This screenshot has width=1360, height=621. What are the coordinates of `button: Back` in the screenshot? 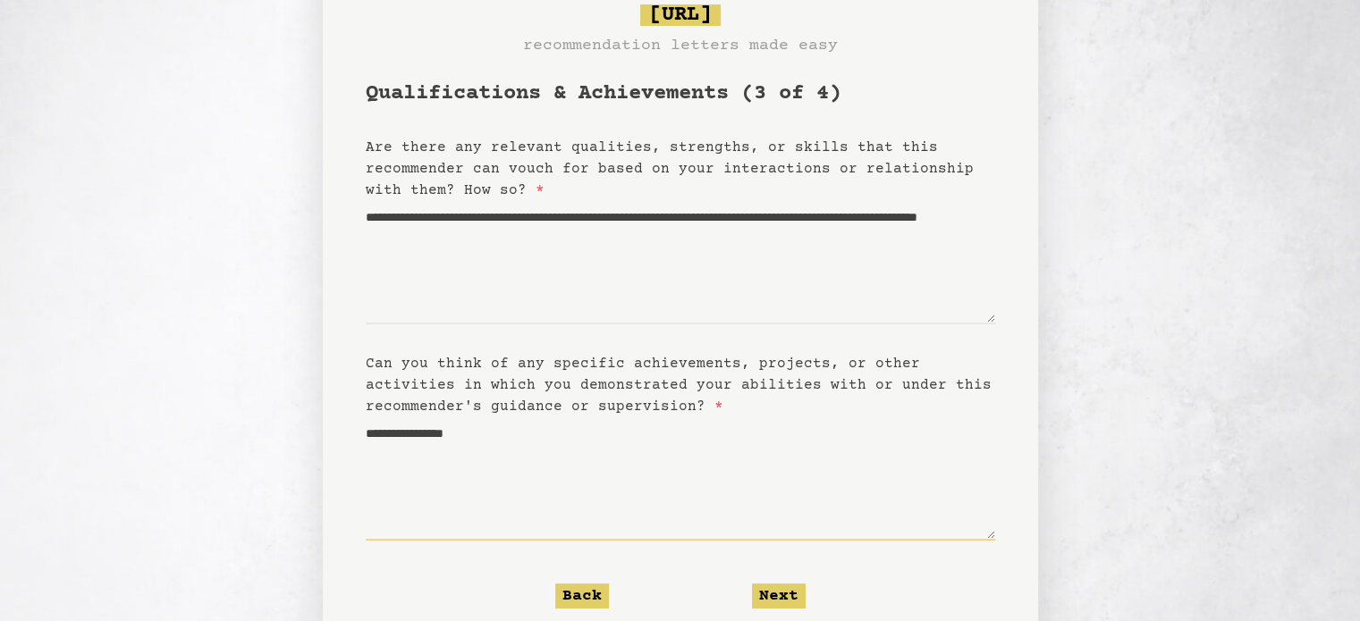 It's located at (582, 596).